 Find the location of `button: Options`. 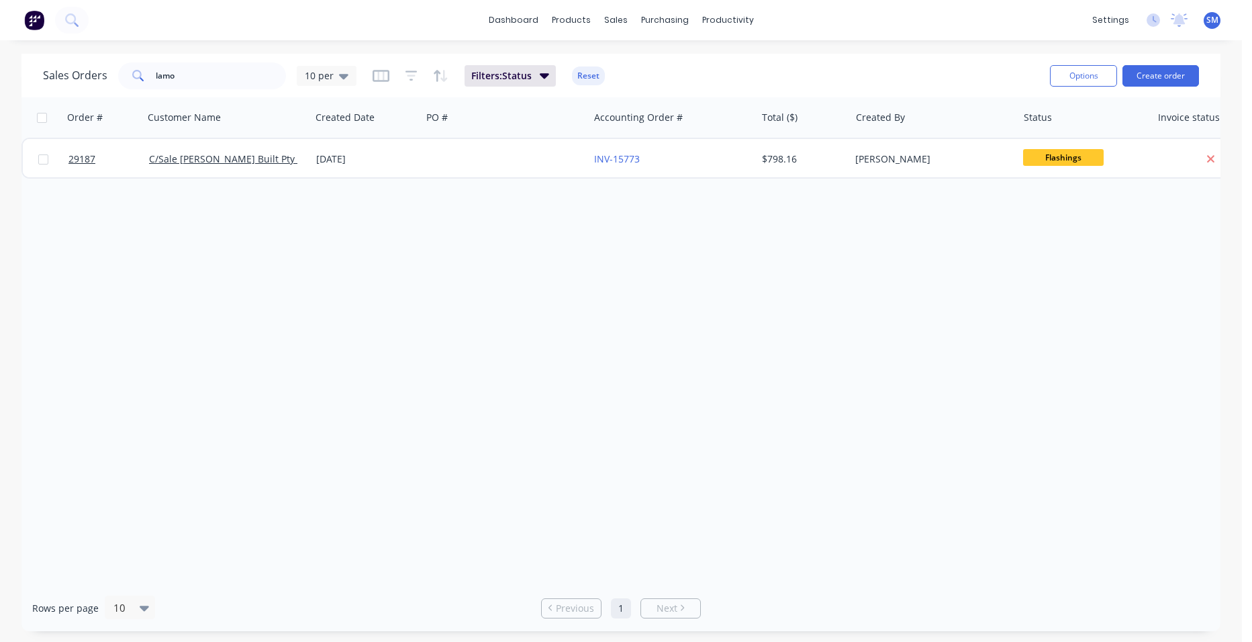

button: Options is located at coordinates (1084, 76).